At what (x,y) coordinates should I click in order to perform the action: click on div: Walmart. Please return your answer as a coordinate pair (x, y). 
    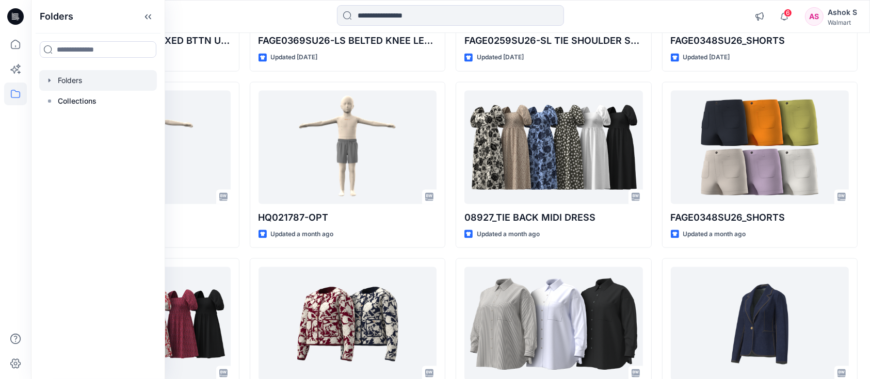
    Looking at the image, I should click on (843, 22).